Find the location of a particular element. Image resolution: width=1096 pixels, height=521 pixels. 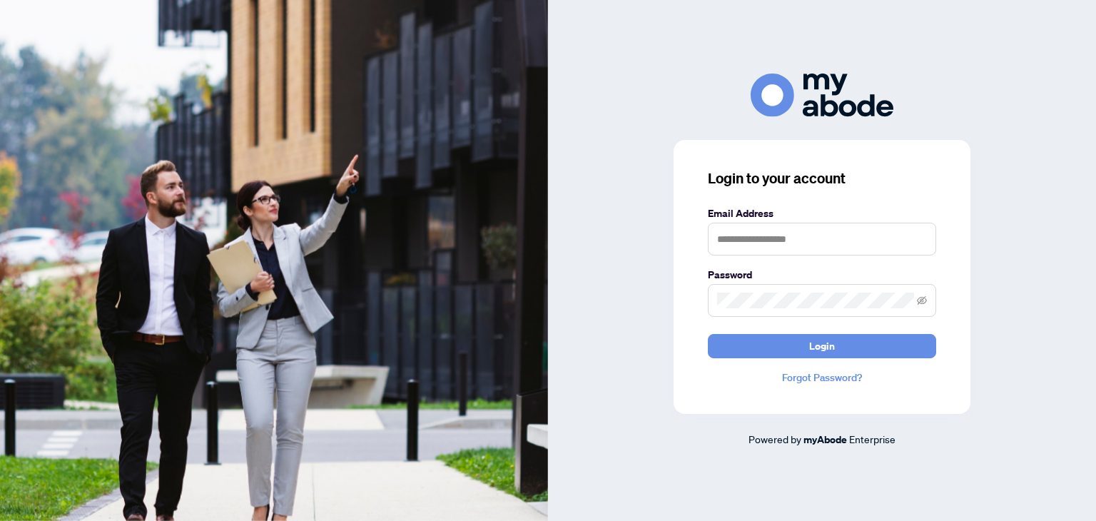

span: Enterprise is located at coordinates (872, 439).